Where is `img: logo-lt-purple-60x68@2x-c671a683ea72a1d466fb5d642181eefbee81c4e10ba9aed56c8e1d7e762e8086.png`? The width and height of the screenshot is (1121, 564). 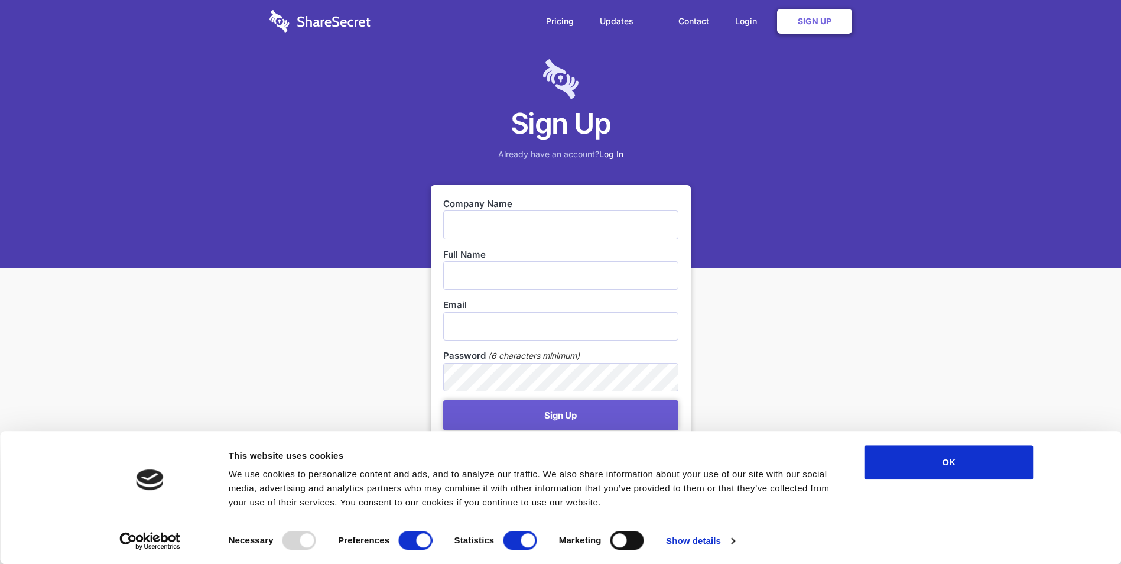
img: logo-lt-purple-60x68@2x-c671a683ea72a1d466fb5d642181eefbee81c4e10ba9aed56c8e1d7e762e8086.png is located at coordinates (561, 79).